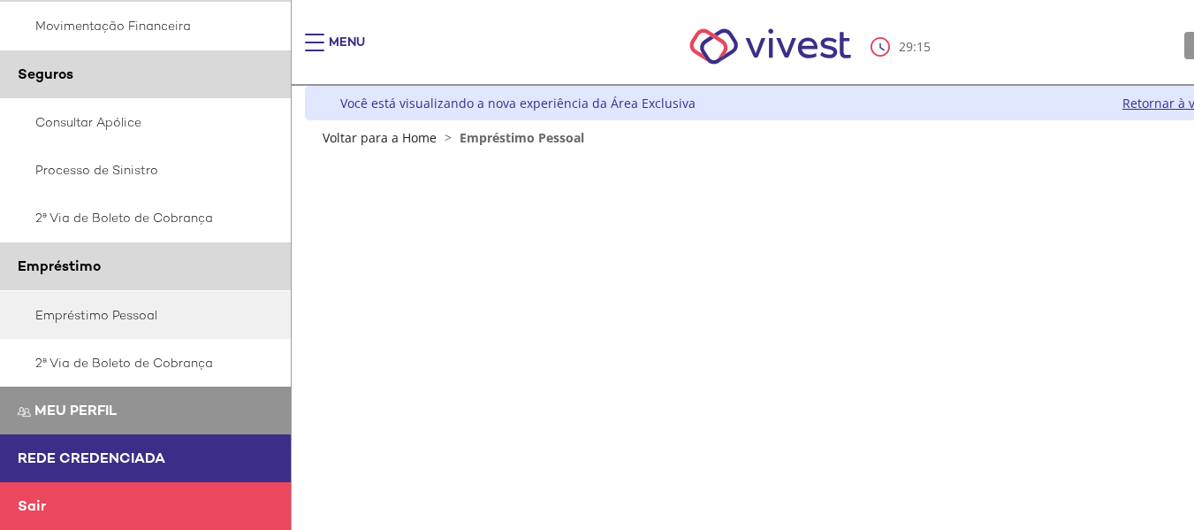 The height and width of the screenshot is (530, 1194). I want to click on div: Você está visualizando a nova experiência da Área Exclusiva, so click(518, 103).